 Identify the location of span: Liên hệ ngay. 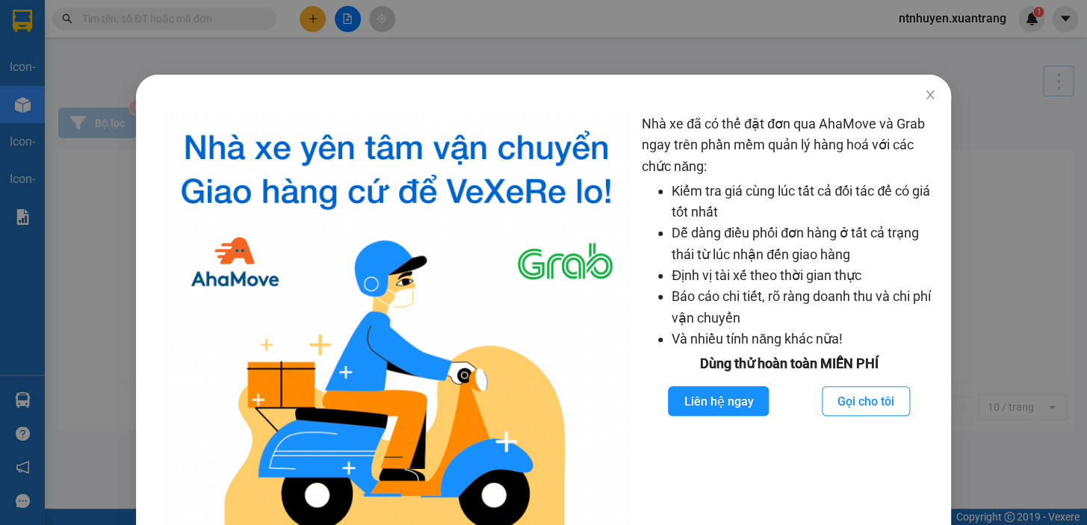
(718, 401).